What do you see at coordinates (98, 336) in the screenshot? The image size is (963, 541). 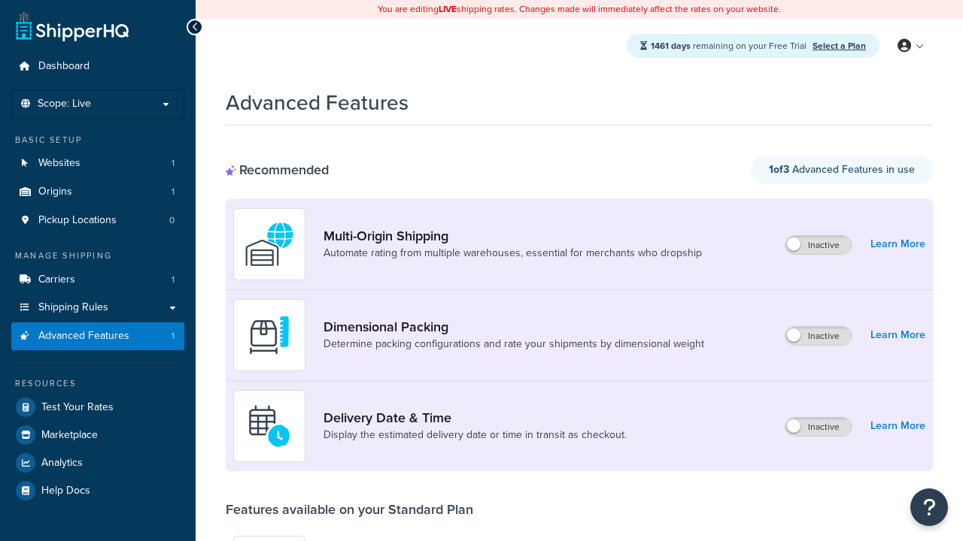 I see `a: Advanced Features1` at bounding box center [98, 336].